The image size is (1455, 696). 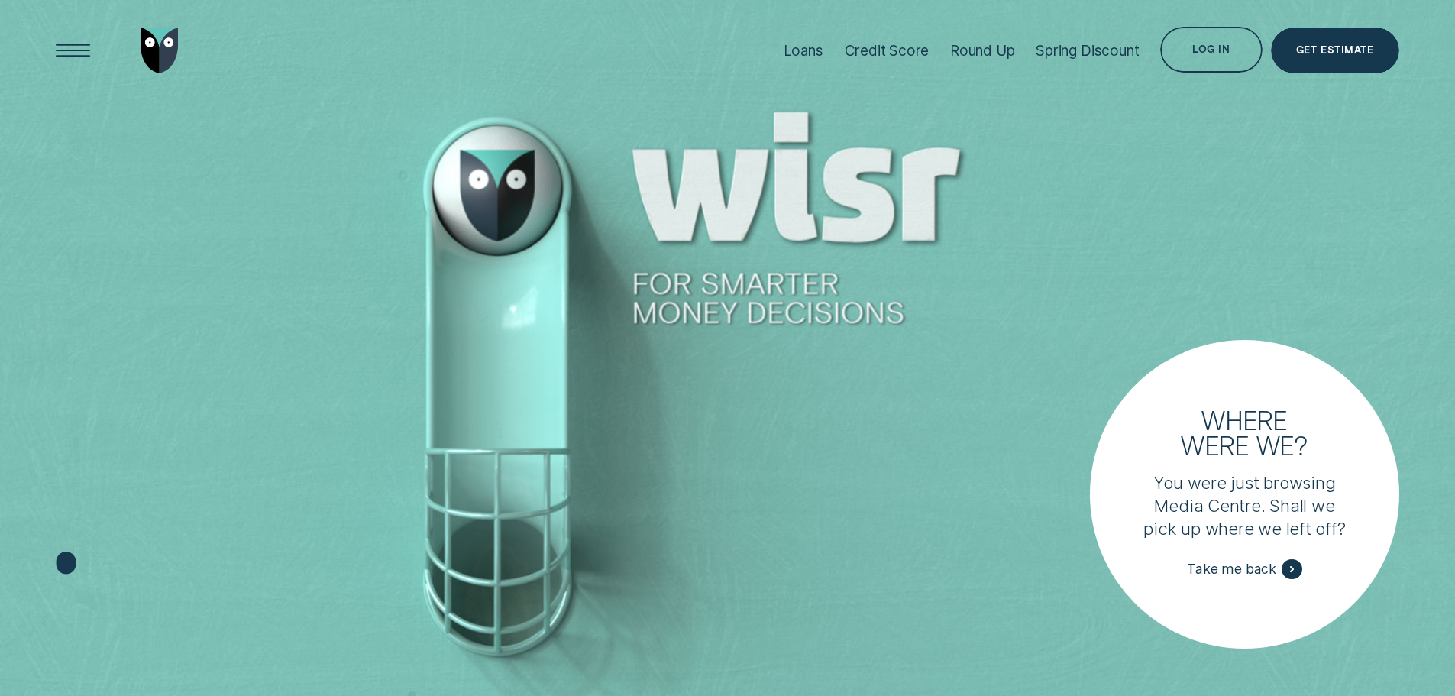 What do you see at coordinates (160, 50) in the screenshot?
I see `img: Wisr` at bounding box center [160, 50].